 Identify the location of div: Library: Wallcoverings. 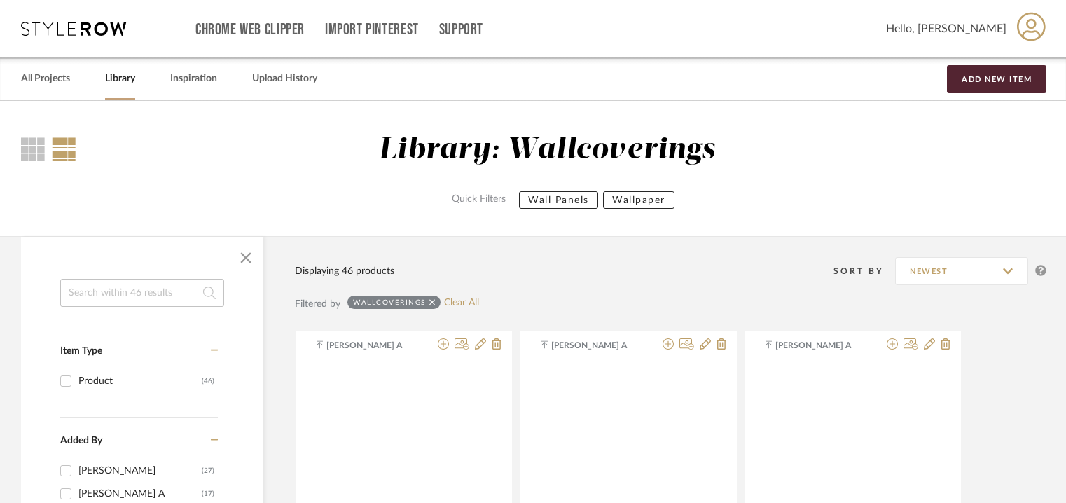
(547, 150).